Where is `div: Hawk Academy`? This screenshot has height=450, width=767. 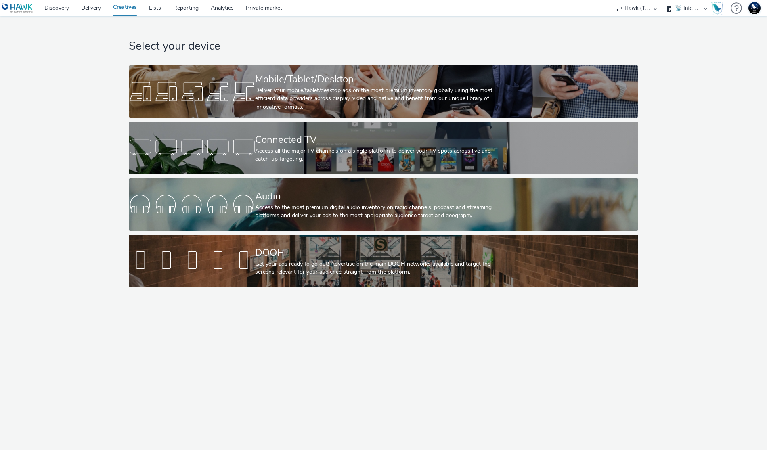 div: Hawk Academy is located at coordinates (718, 8).